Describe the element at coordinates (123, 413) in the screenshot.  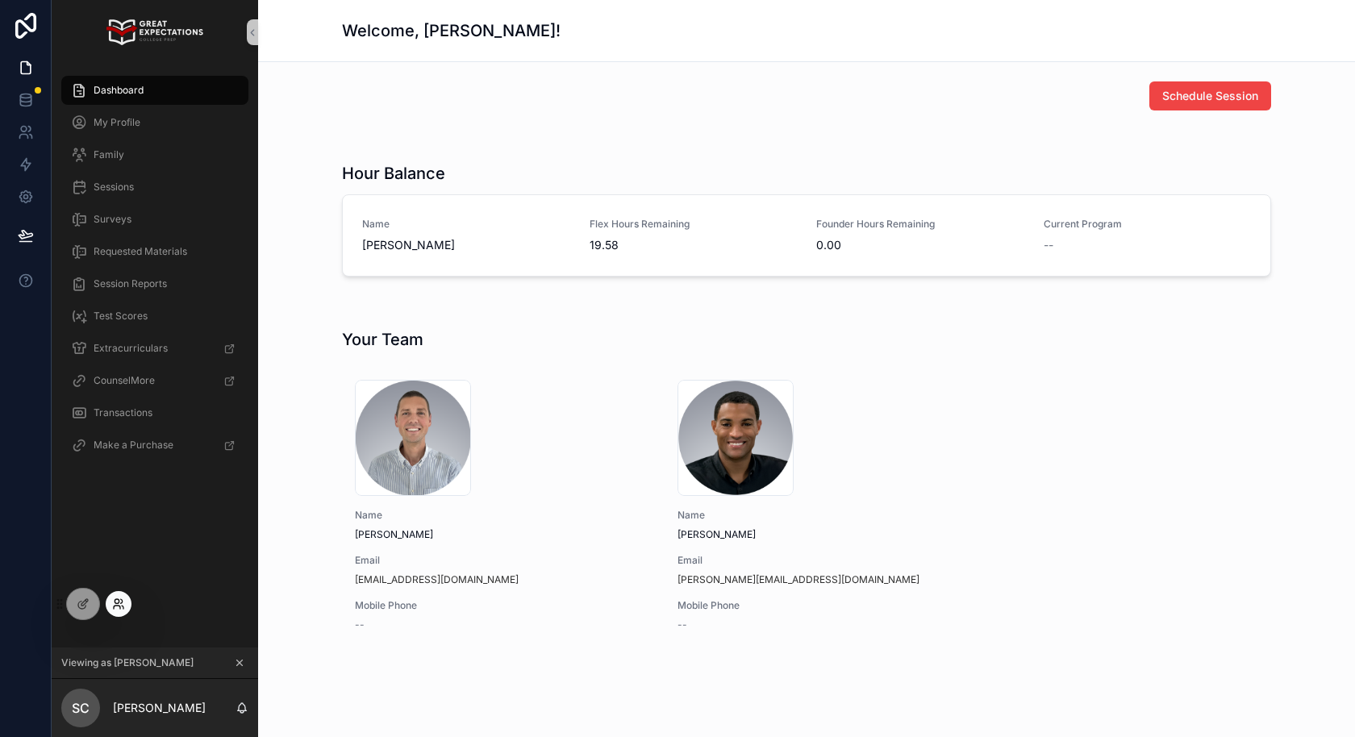
I see `span: Transactions` at that location.